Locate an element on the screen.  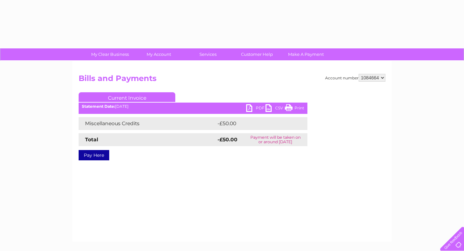
td: -£50.00 is located at coordinates (256, 124).